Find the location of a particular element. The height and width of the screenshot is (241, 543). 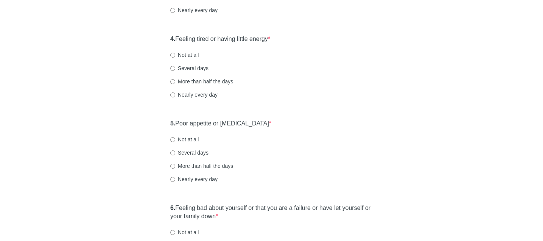

strong: 4. is located at coordinates (173, 39).